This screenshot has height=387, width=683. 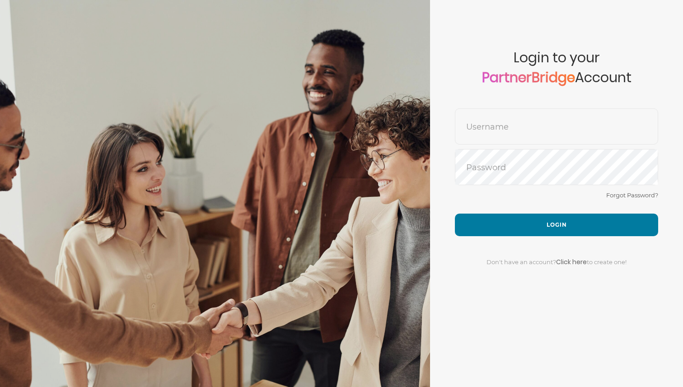 What do you see at coordinates (632, 195) in the screenshot?
I see `a: Forgot Password?` at bounding box center [632, 195].